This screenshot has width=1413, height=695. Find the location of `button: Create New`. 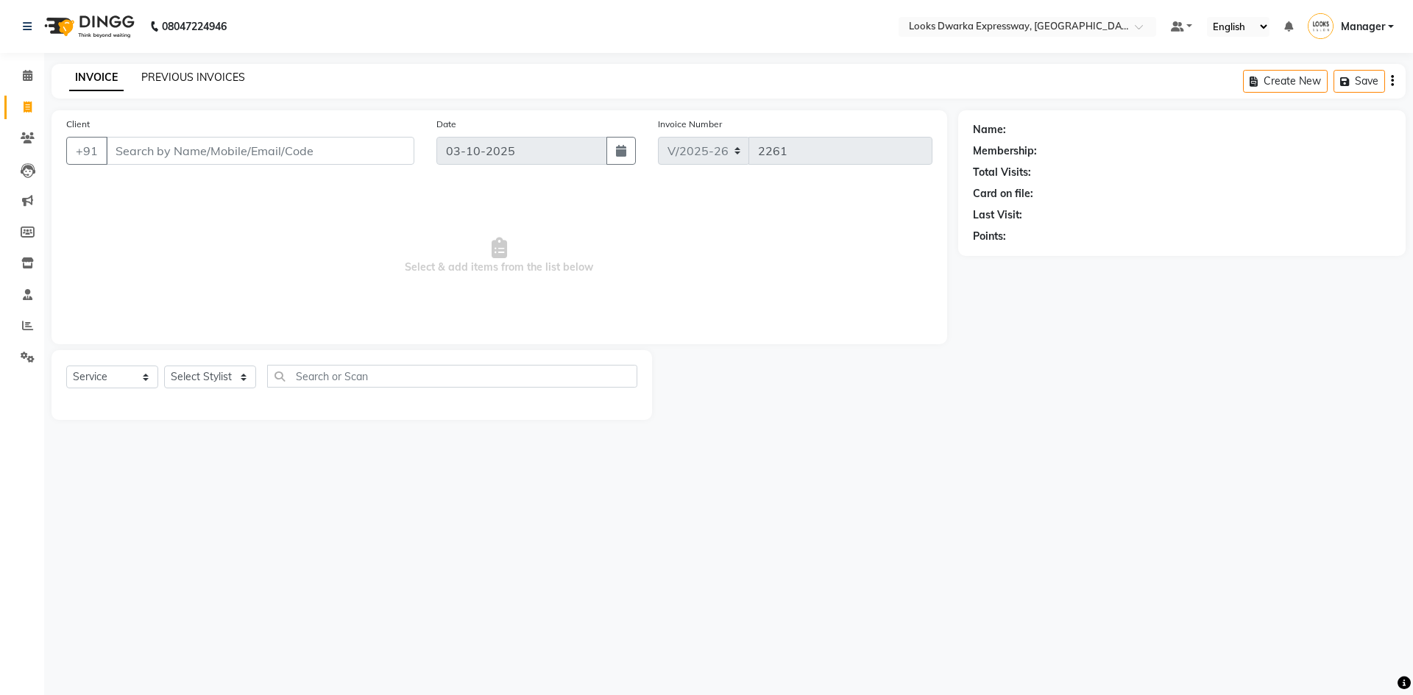

button: Create New is located at coordinates (1285, 81).